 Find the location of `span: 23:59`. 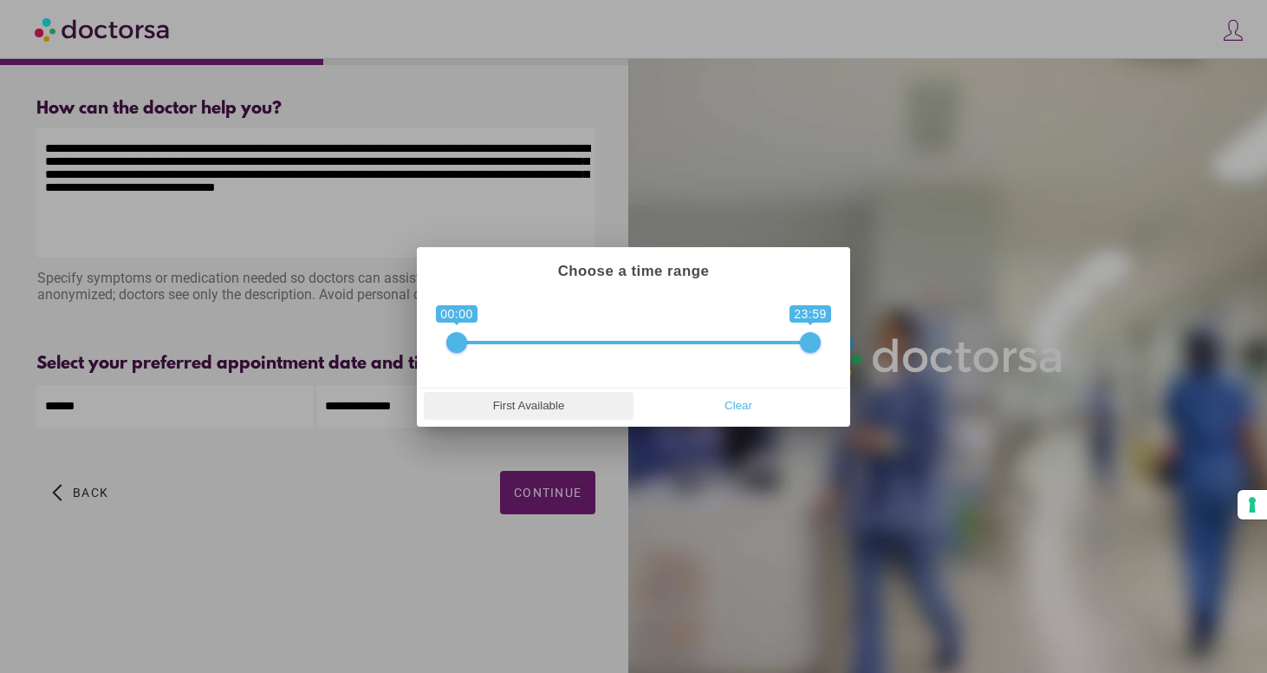

span: 23:59 is located at coordinates (810, 314).